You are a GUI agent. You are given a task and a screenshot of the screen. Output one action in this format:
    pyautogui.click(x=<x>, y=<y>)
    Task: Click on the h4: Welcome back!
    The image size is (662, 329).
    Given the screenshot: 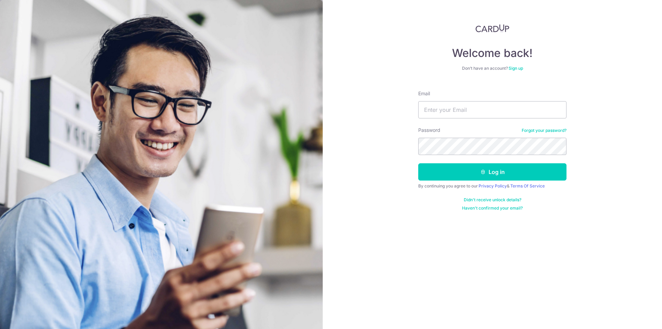 What is the action you would take?
    pyautogui.click(x=492, y=53)
    